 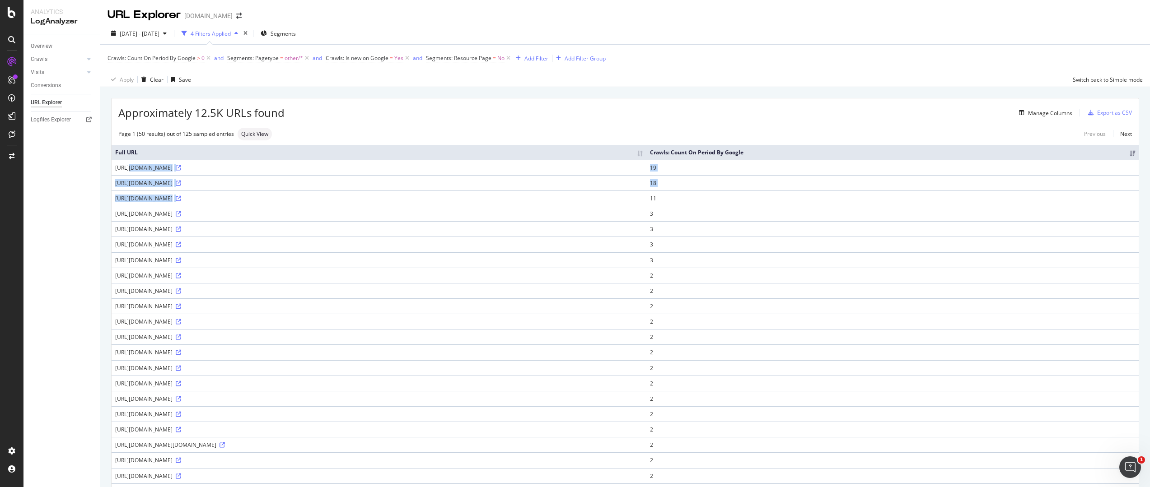 I want to click on td: 19, so click(x=892, y=168).